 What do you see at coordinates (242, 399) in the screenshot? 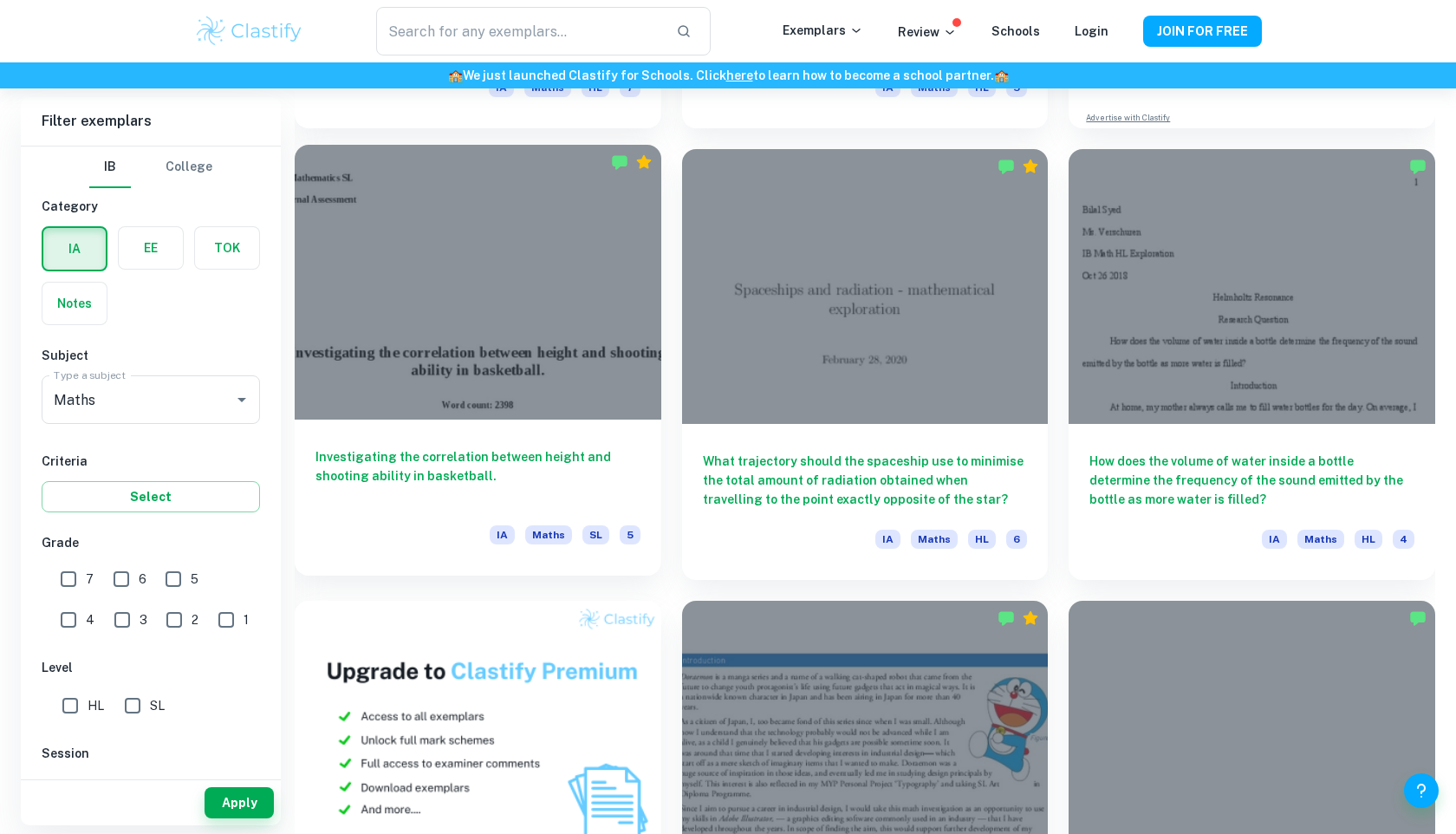
I see `button: Open` at bounding box center [242, 399].